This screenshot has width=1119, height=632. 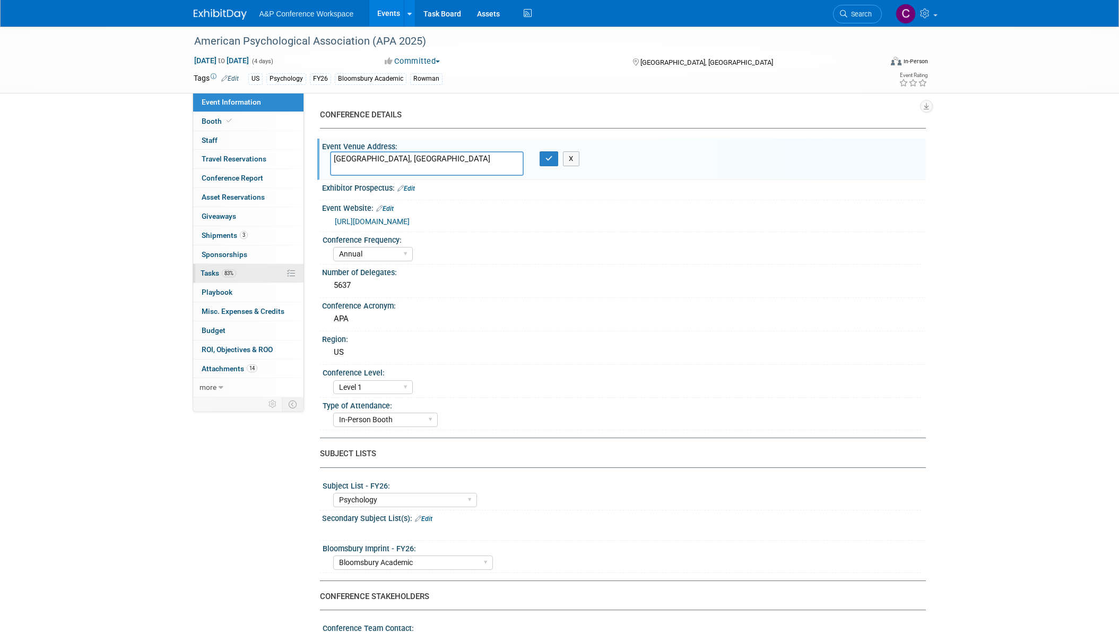 I want to click on div: Region:, so click(x=624, y=338).